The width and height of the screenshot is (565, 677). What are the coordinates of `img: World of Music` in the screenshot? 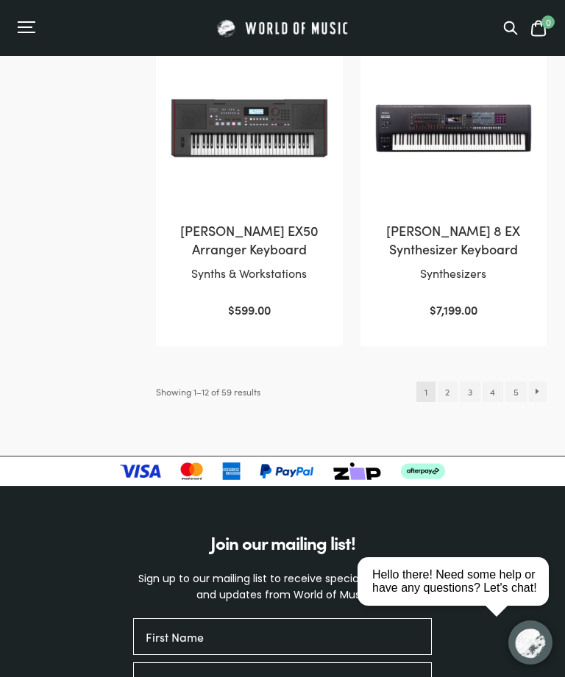 It's located at (282, 28).